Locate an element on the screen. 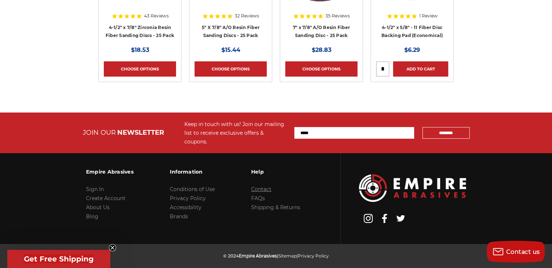 This screenshot has height=268, width=552. span: $28.83 is located at coordinates (321, 50).